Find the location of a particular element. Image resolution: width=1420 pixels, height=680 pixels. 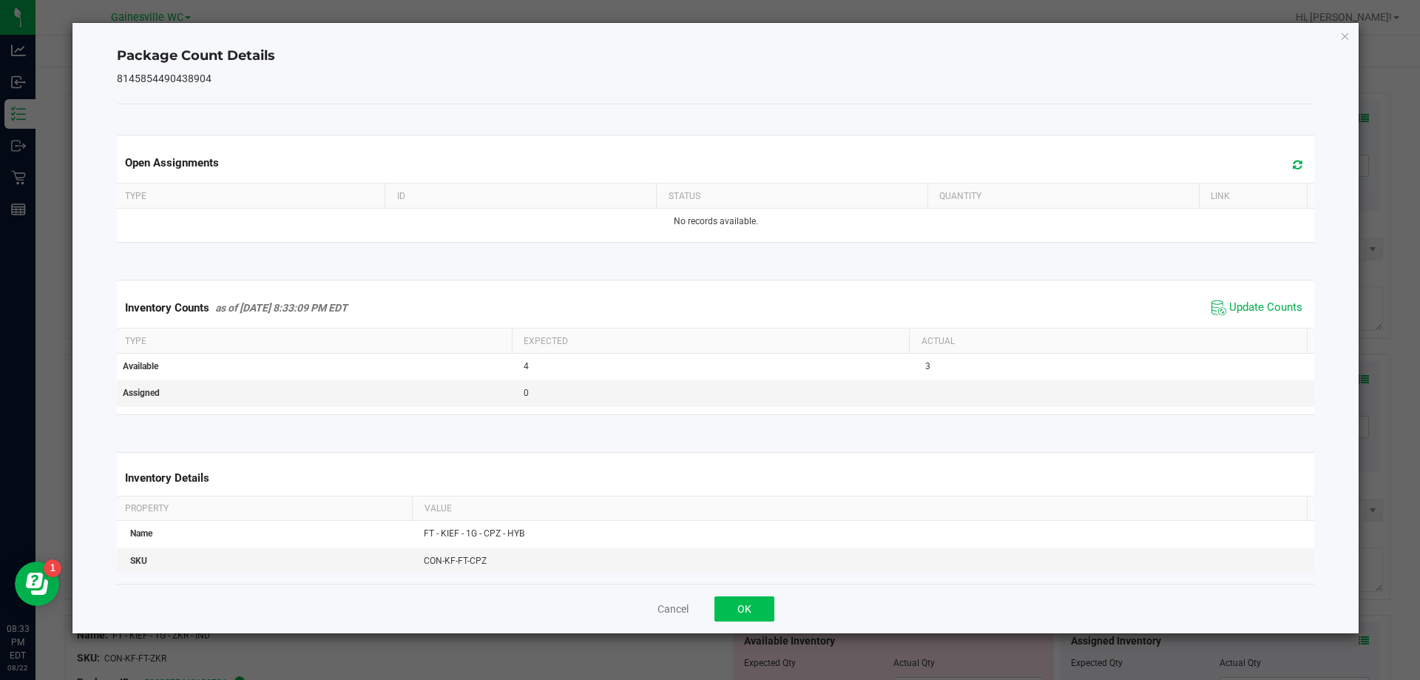

h4: Package Count Details is located at coordinates (716, 56).